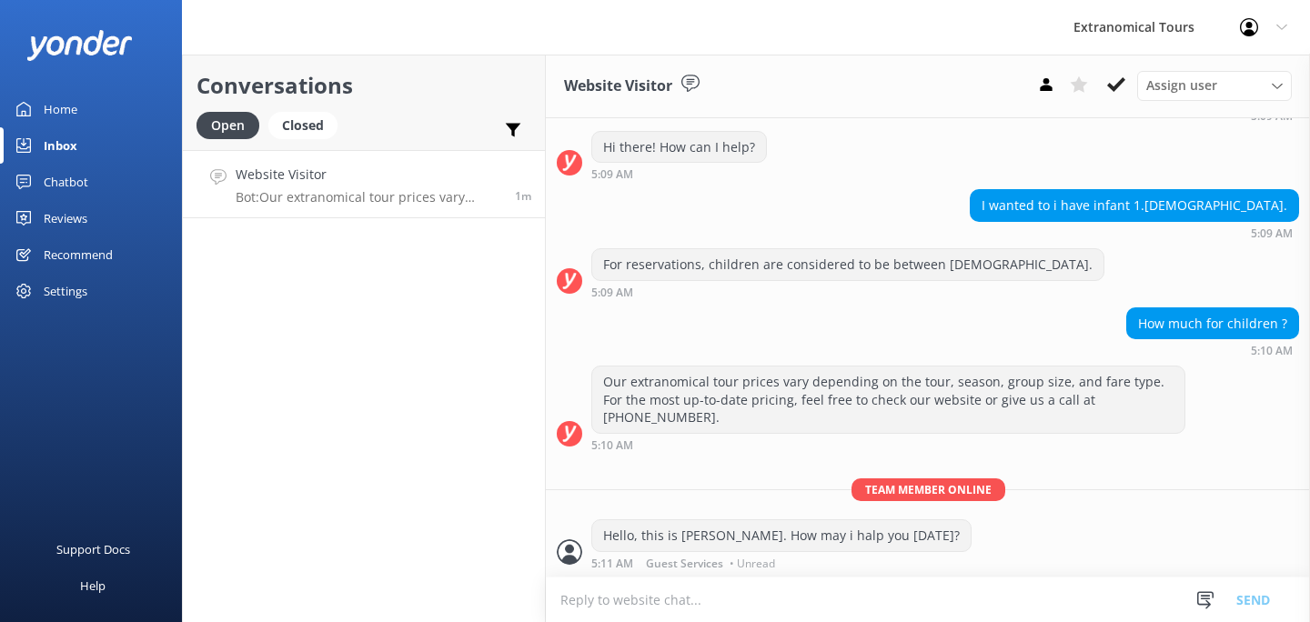  What do you see at coordinates (303, 126) in the screenshot?
I see `div: Closed` at bounding box center [303, 126].